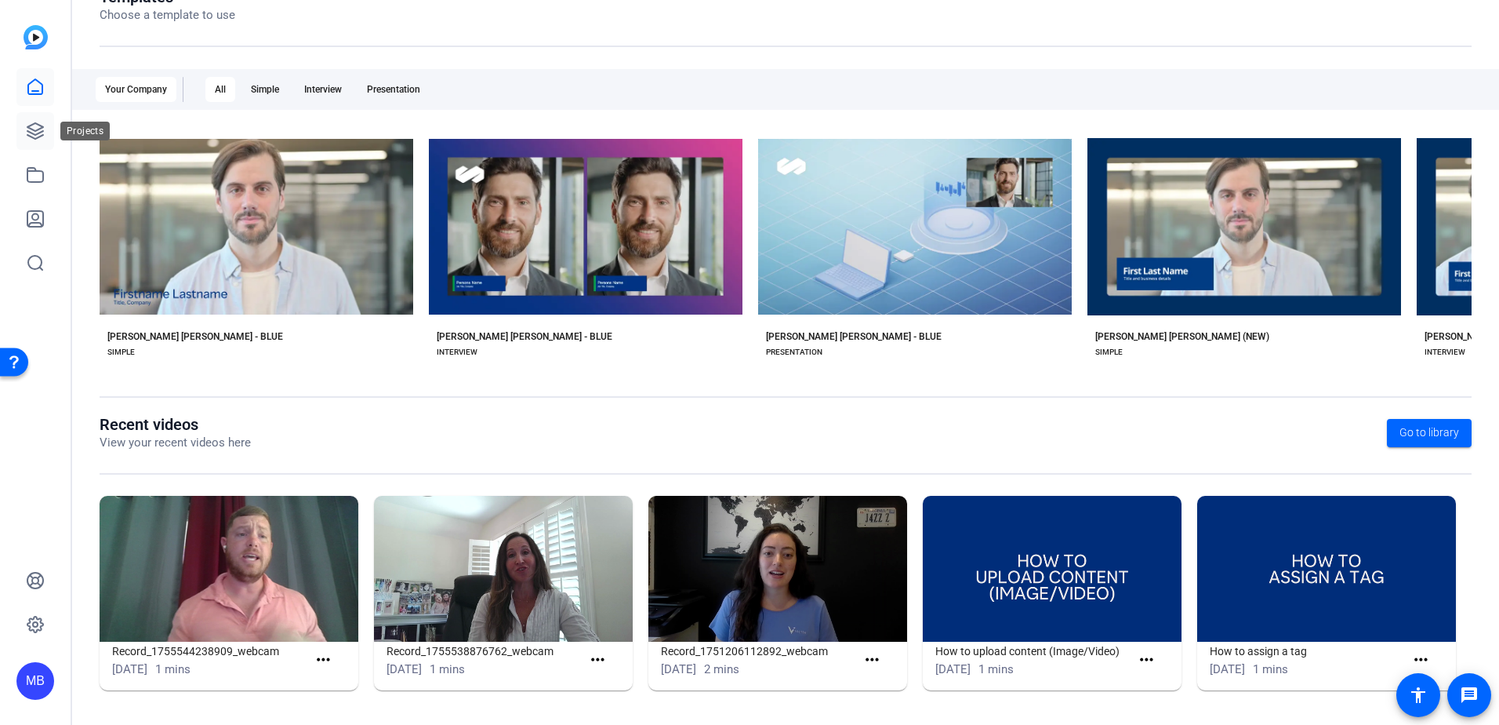 The image size is (1499, 725). What do you see at coordinates (136, 89) in the screenshot?
I see `div: Your Company` at bounding box center [136, 89].